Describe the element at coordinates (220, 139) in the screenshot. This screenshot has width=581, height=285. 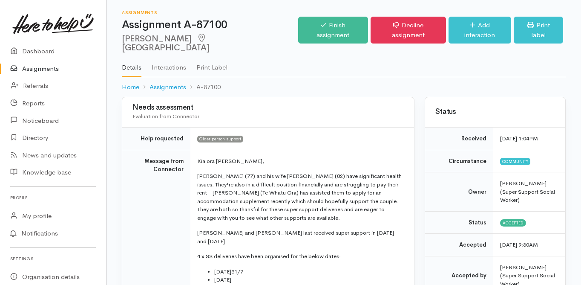
I see `span: Older person support` at that location.